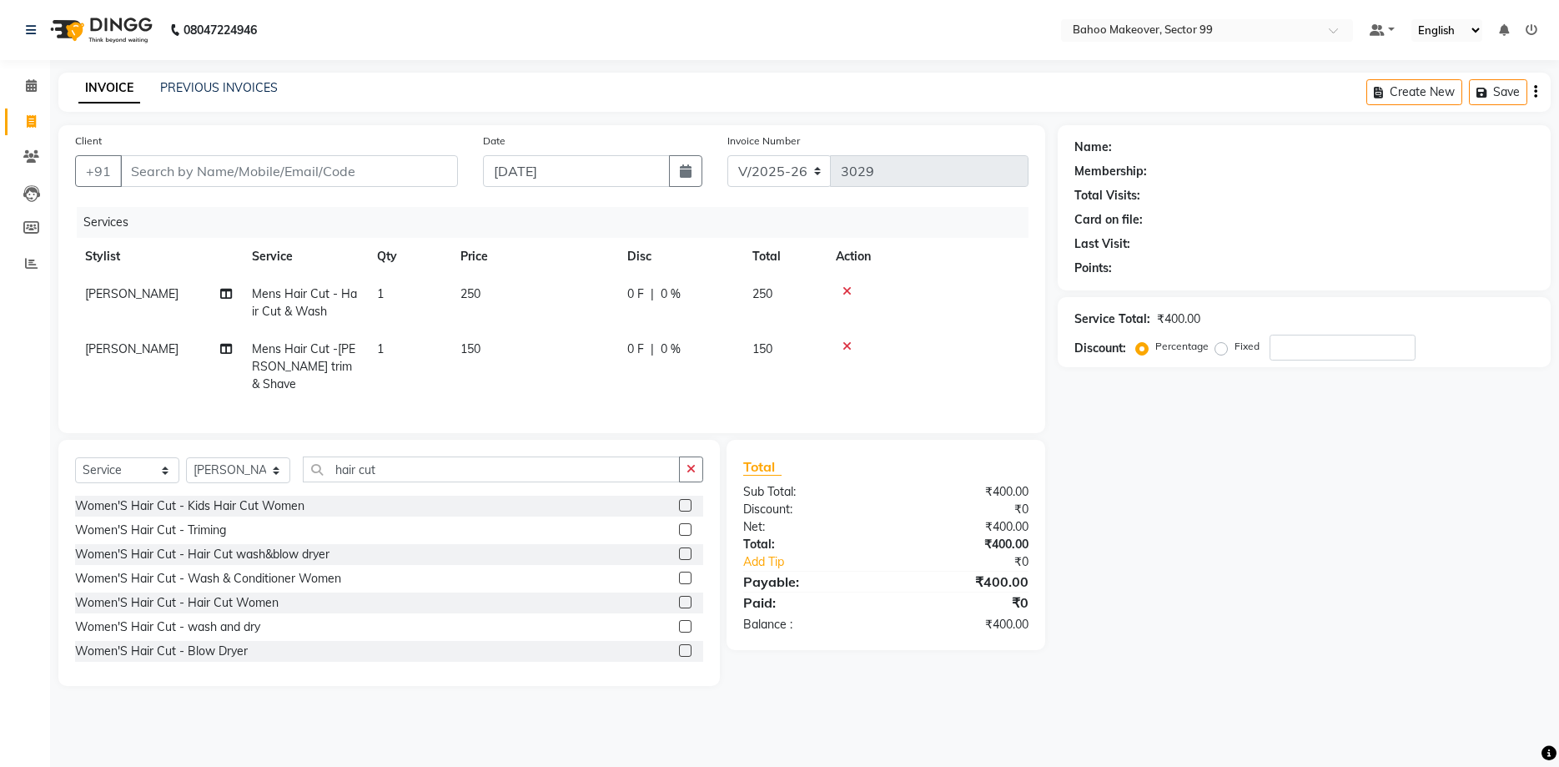  Describe the element at coordinates (1102, 244) in the screenshot. I see `div: Last Visit:` at that location.